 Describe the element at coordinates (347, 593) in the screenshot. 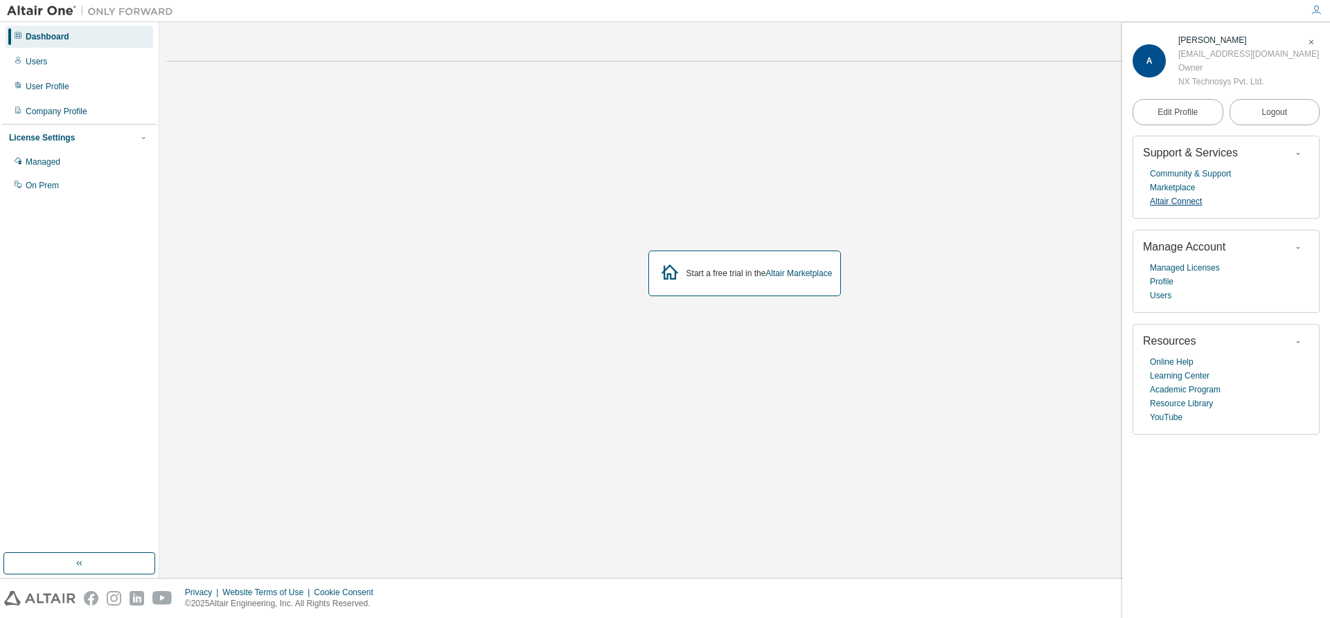

I see `div: Cookie Consent` at that location.